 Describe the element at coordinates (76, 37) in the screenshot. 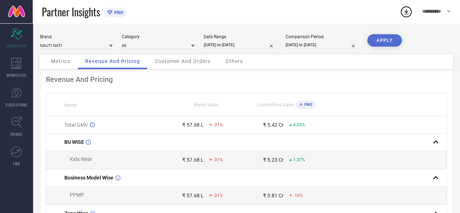

I see `div: Brand` at that location.